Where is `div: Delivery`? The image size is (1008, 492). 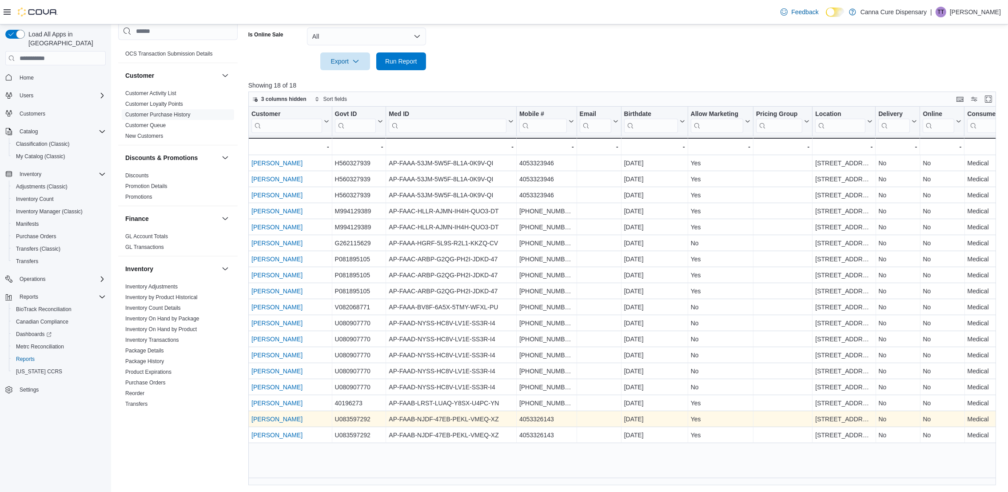 div: Delivery is located at coordinates (893, 121).